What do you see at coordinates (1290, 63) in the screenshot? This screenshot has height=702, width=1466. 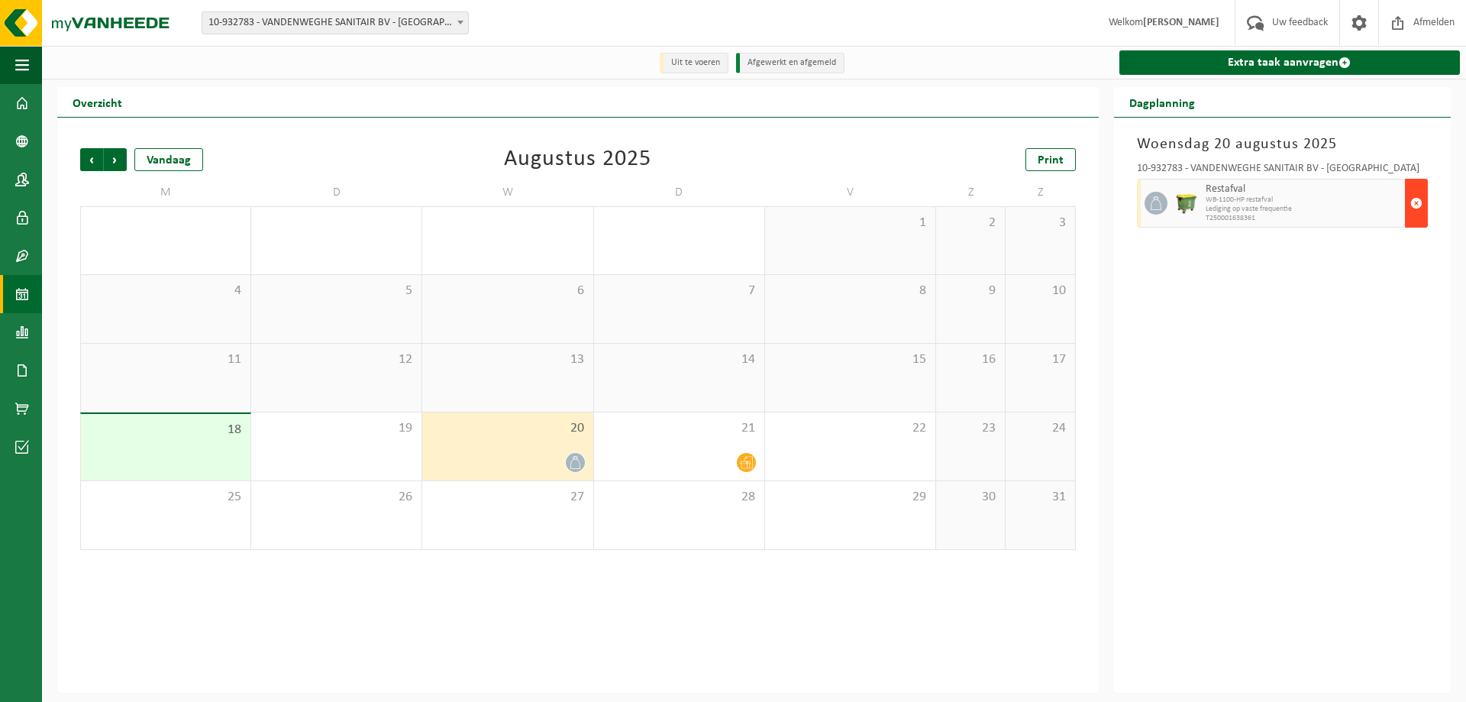 I see `a: Extra taak aanvragen` at bounding box center [1290, 63].